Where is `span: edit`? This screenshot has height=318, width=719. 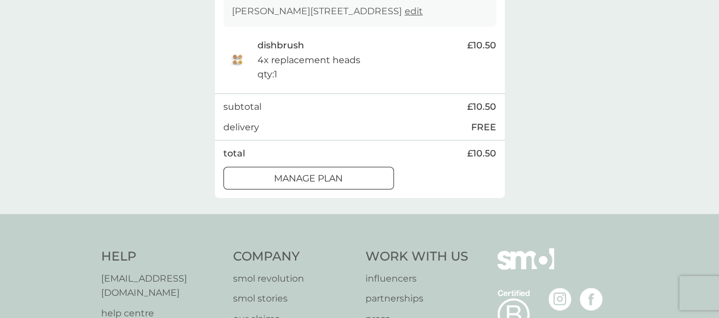 span: edit is located at coordinates (414, 11).